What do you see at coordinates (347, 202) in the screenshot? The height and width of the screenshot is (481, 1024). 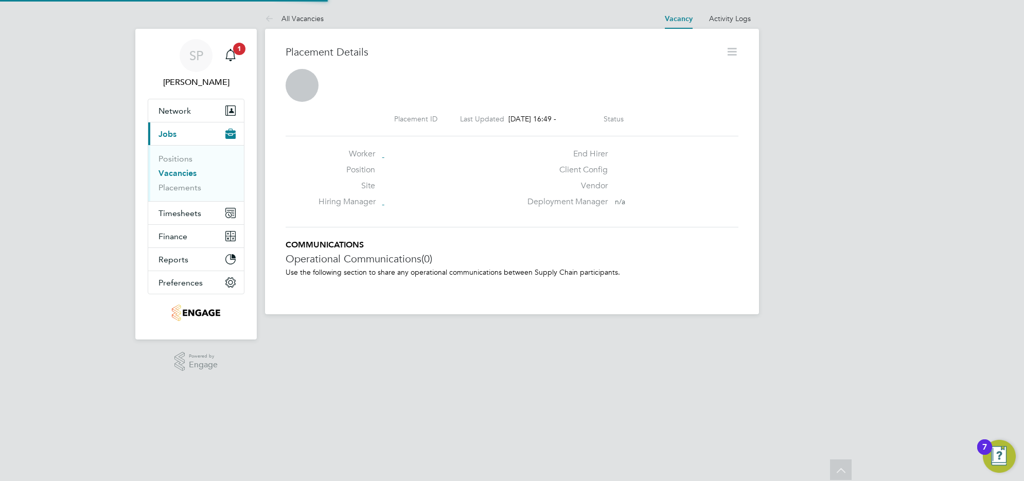 I see `label: Hiring Manager` at bounding box center [347, 202].